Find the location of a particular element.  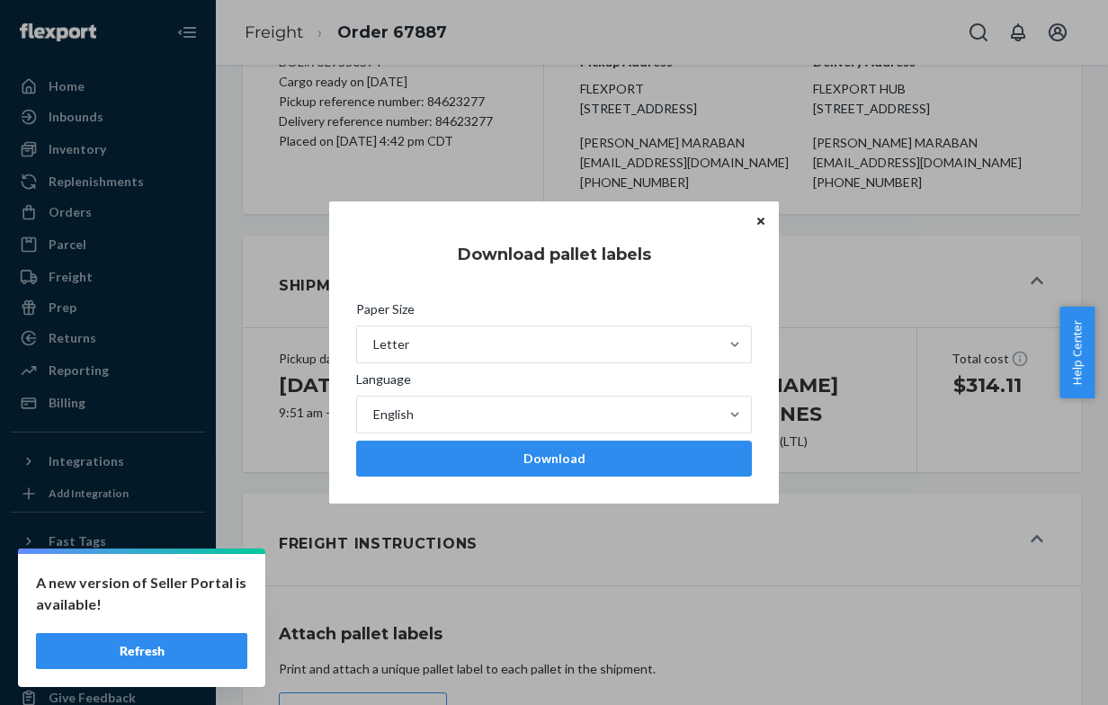

h5: Download pallet labels is located at coordinates (554, 255).